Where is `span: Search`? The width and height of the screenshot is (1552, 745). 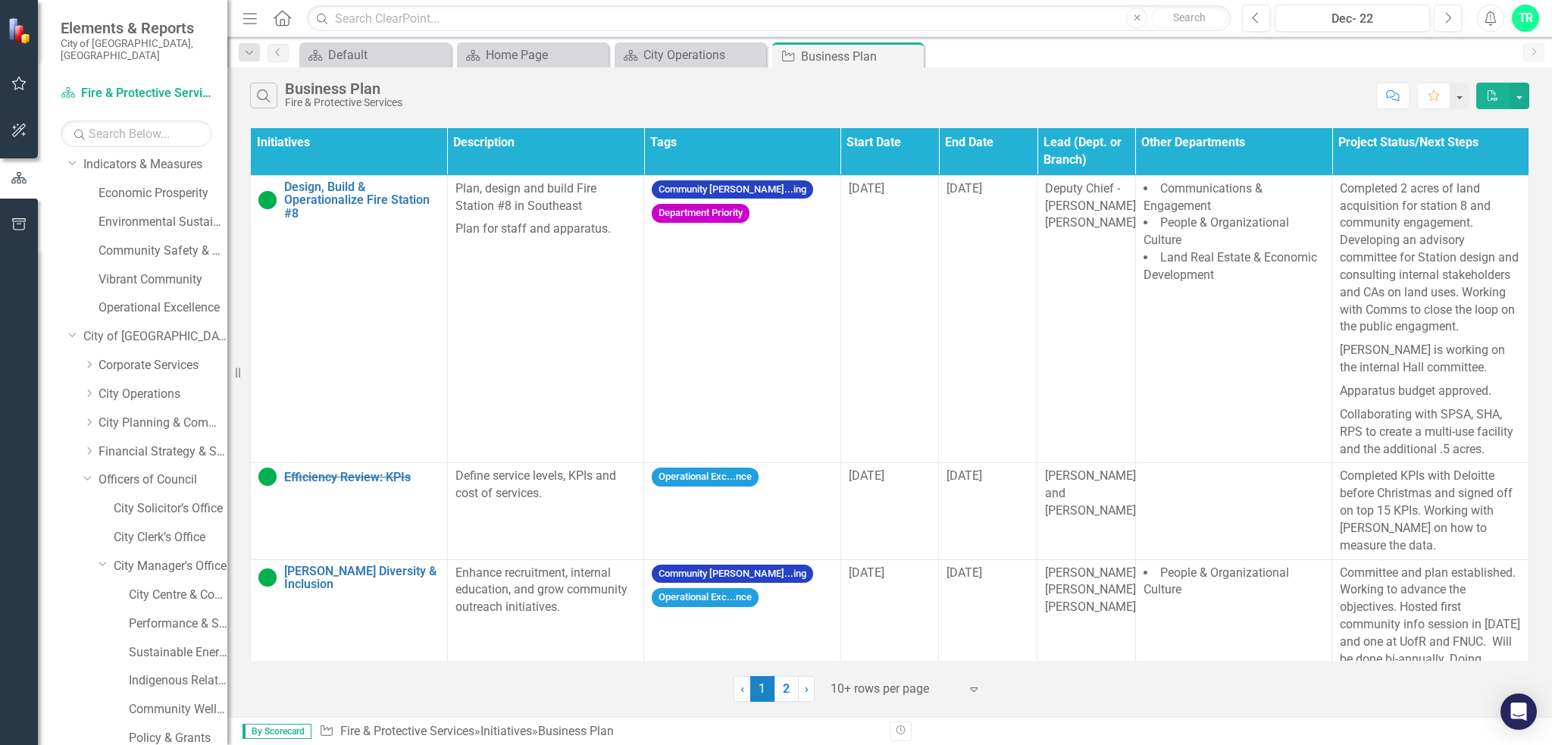
span: Search is located at coordinates (1189, 17).